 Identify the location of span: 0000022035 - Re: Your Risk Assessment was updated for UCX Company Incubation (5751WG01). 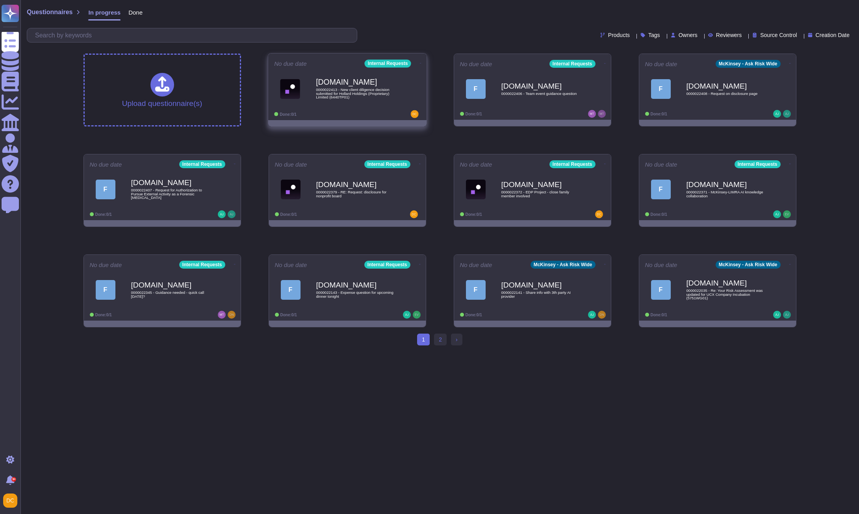
(726, 294).